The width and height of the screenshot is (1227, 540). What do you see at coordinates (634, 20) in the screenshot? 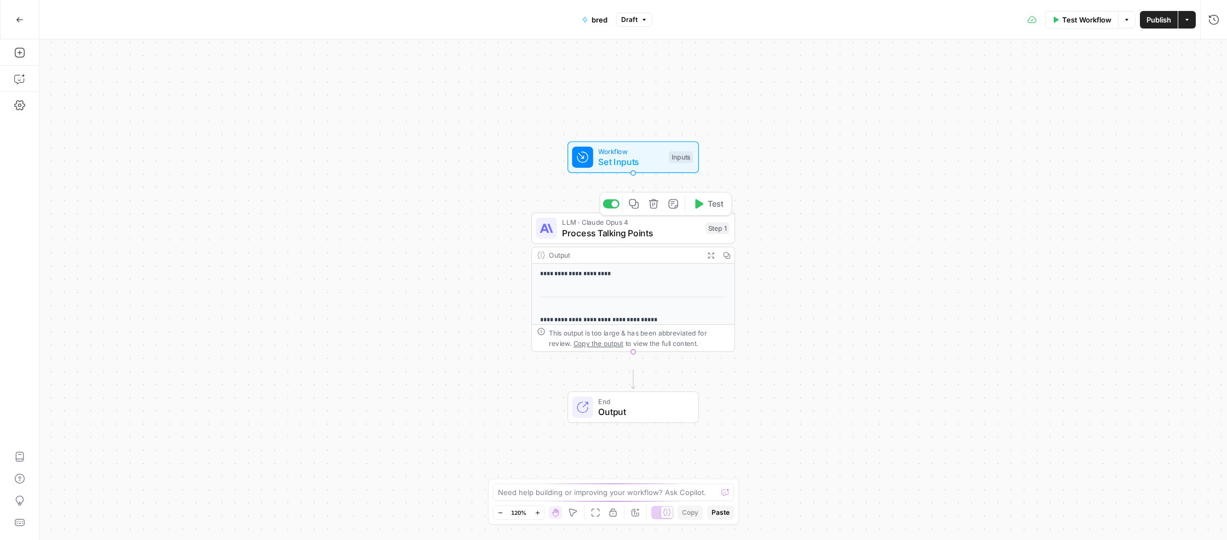
I see `button: Draft` at bounding box center [634, 20].